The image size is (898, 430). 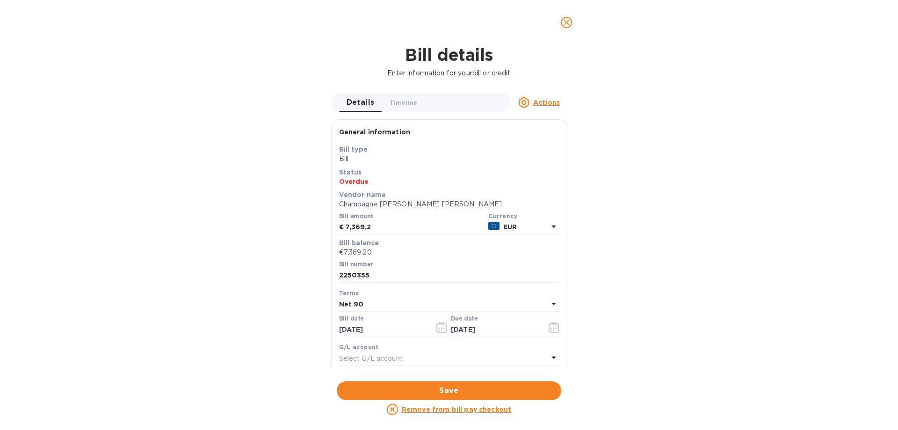 I want to click on b: Status, so click(x=350, y=172).